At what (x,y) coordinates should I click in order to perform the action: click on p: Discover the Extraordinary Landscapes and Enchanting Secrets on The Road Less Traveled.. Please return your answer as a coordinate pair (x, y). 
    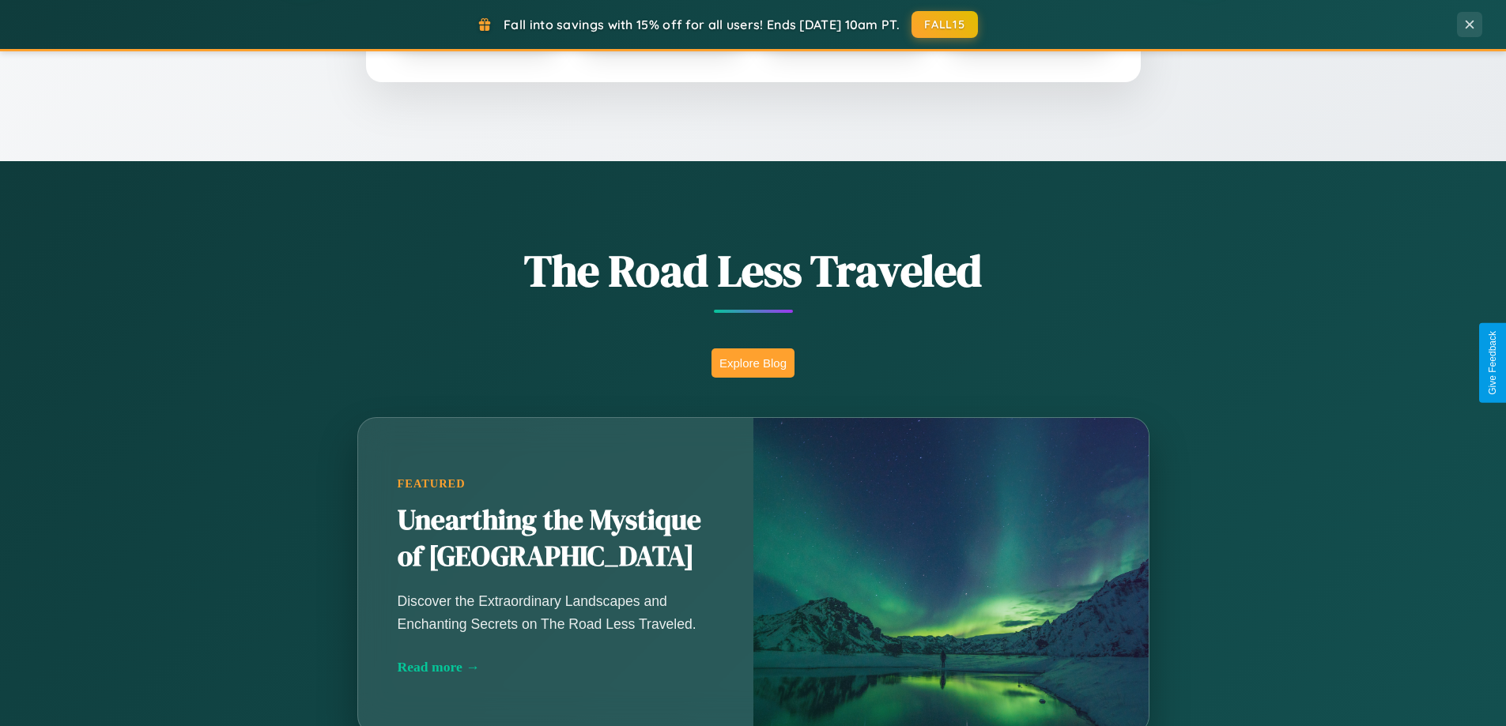
    Looking at the image, I should click on (556, 613).